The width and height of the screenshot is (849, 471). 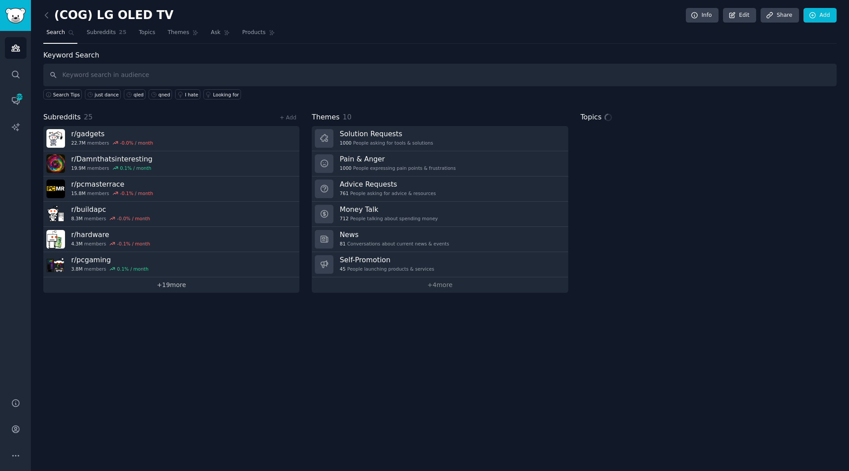 I want to click on img: GummySearch logo, so click(x=15, y=15).